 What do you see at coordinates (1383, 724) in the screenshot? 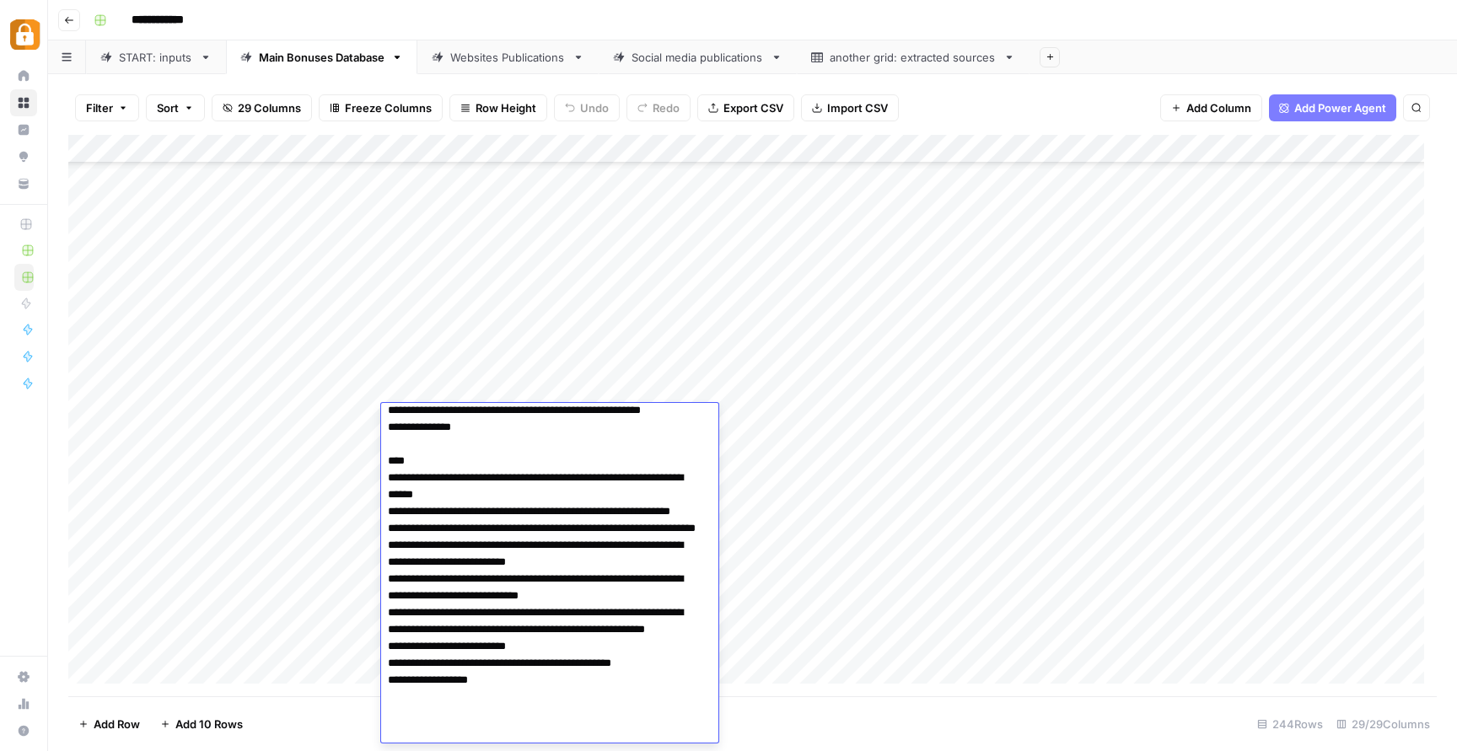
I see `div: 29/29 Columns` at bounding box center [1383, 724].